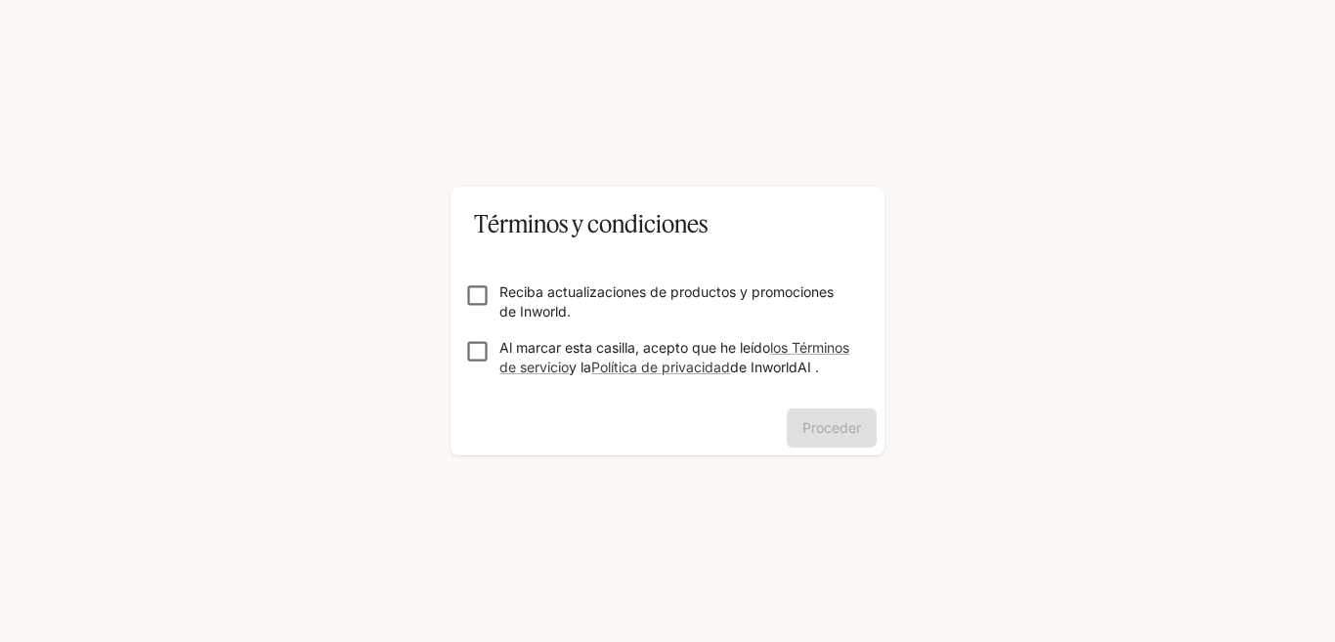  What do you see at coordinates (590, 224) in the screenshot?
I see `font: Términos y condiciones` at bounding box center [590, 224].